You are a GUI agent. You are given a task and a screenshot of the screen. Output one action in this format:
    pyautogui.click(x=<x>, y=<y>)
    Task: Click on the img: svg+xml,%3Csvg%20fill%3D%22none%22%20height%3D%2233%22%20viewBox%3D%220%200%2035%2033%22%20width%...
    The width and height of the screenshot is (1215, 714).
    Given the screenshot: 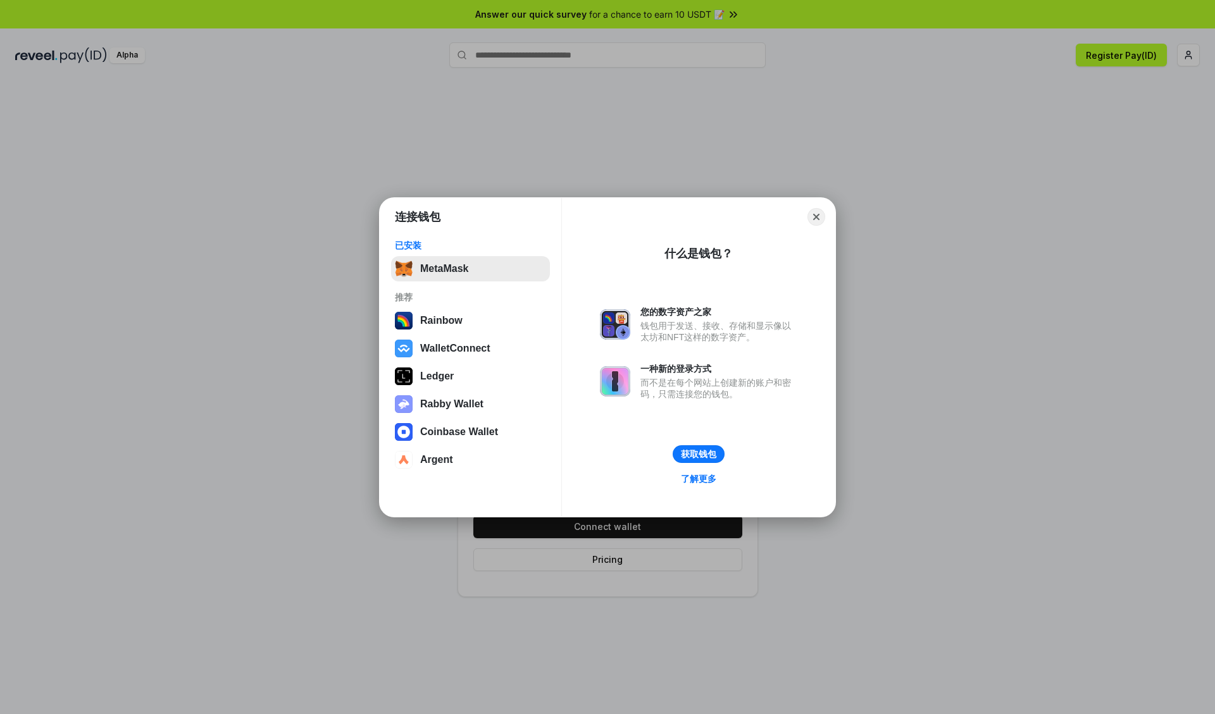 What is the action you would take?
    pyautogui.click(x=404, y=269)
    